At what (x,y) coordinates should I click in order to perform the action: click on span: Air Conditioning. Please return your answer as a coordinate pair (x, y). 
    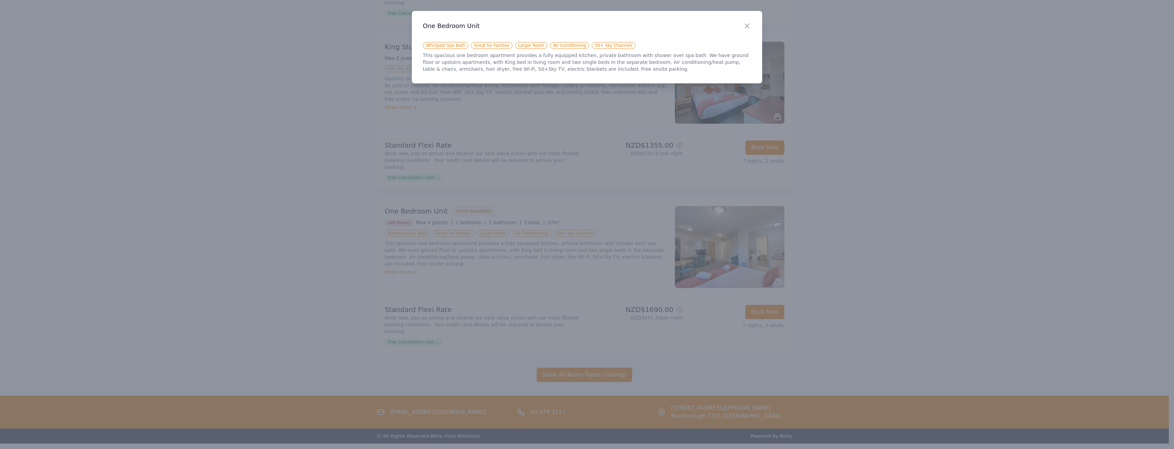
    Looking at the image, I should click on (570, 45).